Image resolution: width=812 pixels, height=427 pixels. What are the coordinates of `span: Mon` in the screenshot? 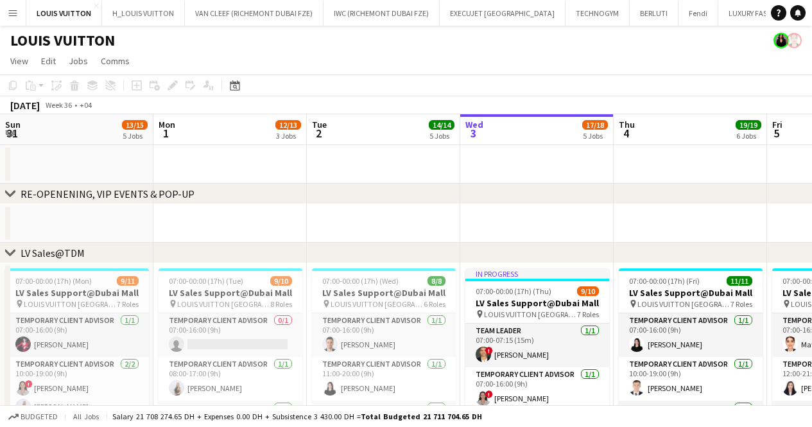 It's located at (167, 125).